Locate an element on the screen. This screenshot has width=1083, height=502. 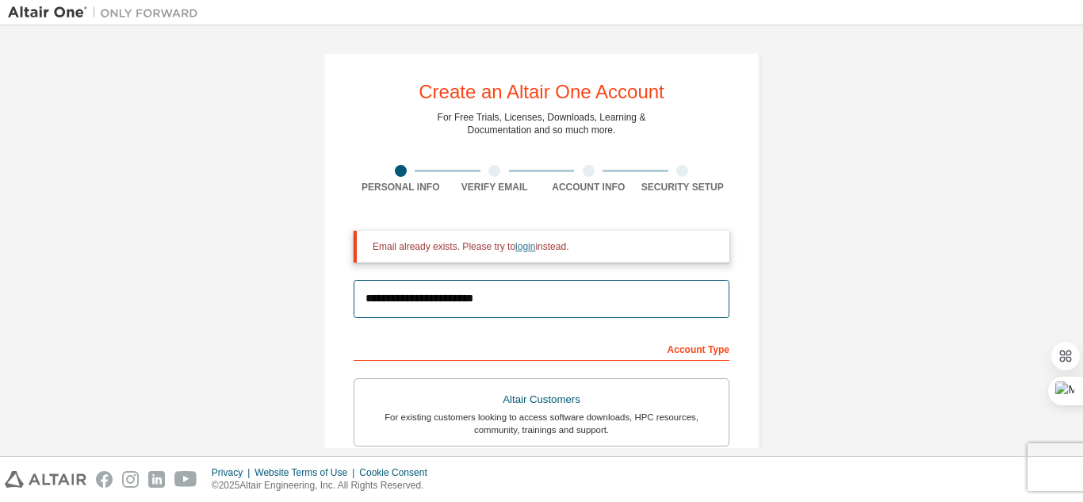
div: For existing customers looking to access software downloads, HPC resources, community, trainings ... is located at coordinates (542, 424).